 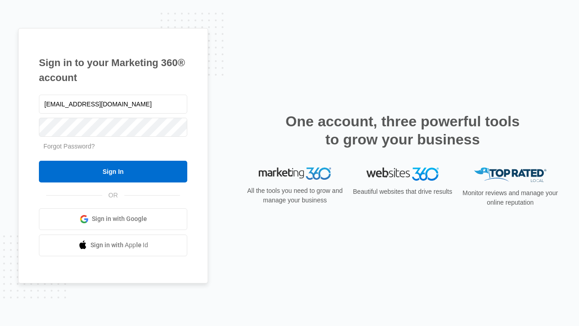 What do you see at coordinates (119, 219) in the screenshot?
I see `span: Sign in with Google` at bounding box center [119, 219].